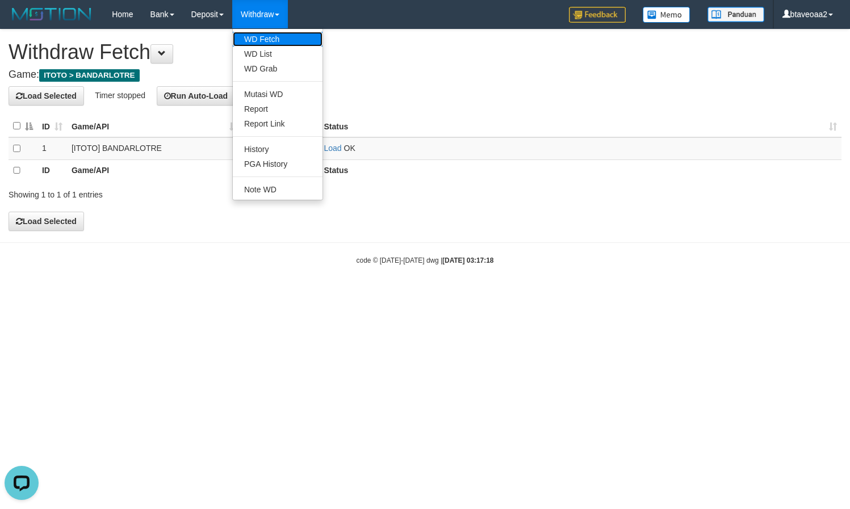  Describe the element at coordinates (278, 149) in the screenshot. I see `a: History` at that location.